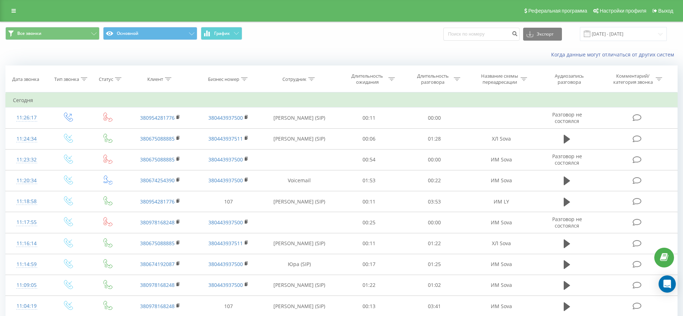  I want to click on div: Бизнес номер, so click(223, 79).